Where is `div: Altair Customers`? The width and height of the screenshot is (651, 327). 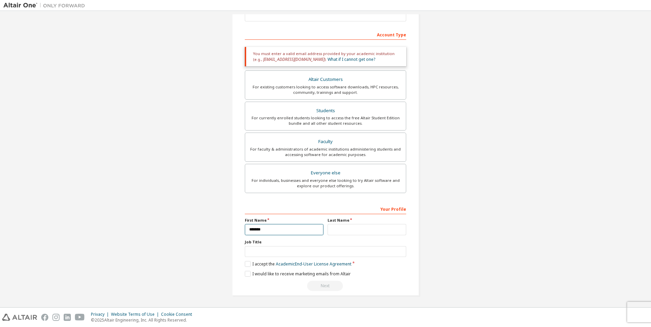
div: Altair Customers is located at coordinates (325, 80).